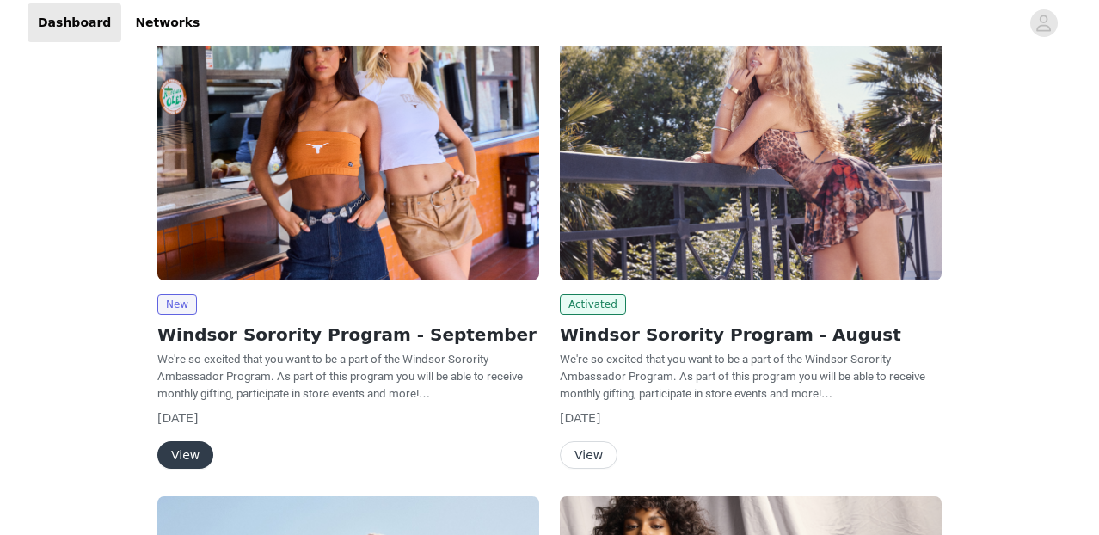  Describe the element at coordinates (74, 22) in the screenshot. I see `a: Dashboard` at that location.